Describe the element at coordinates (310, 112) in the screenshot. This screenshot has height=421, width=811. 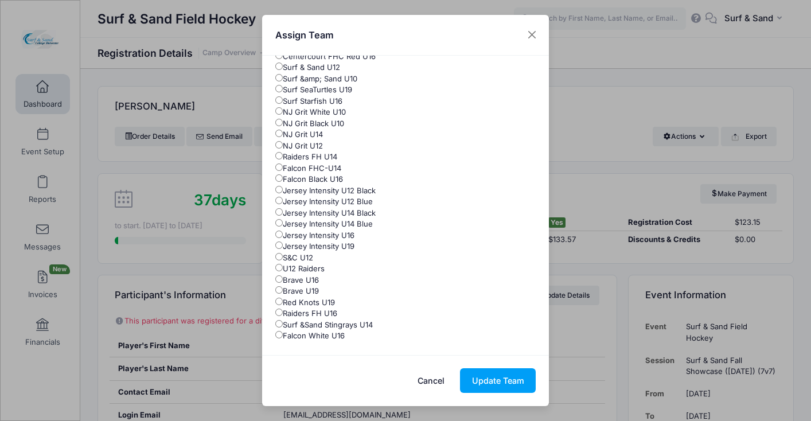
I see `label: NJ Grit White U10` at that location.